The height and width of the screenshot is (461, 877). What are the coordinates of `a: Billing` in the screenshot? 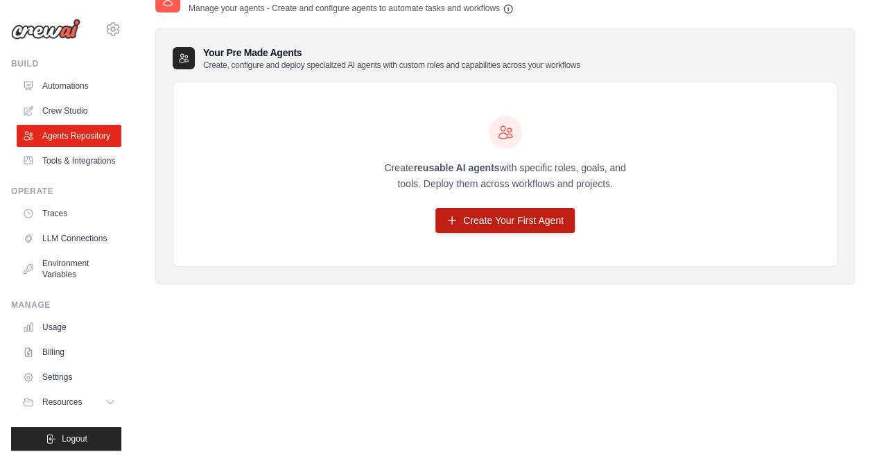 It's located at (69, 352).